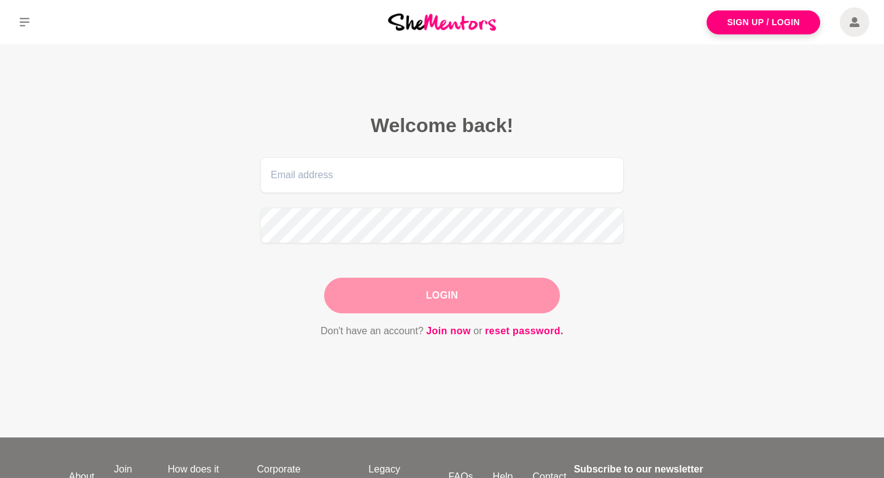 Image resolution: width=884 pixels, height=478 pixels. Describe the element at coordinates (442, 125) in the screenshot. I see `h2: Welcome back!` at that location.